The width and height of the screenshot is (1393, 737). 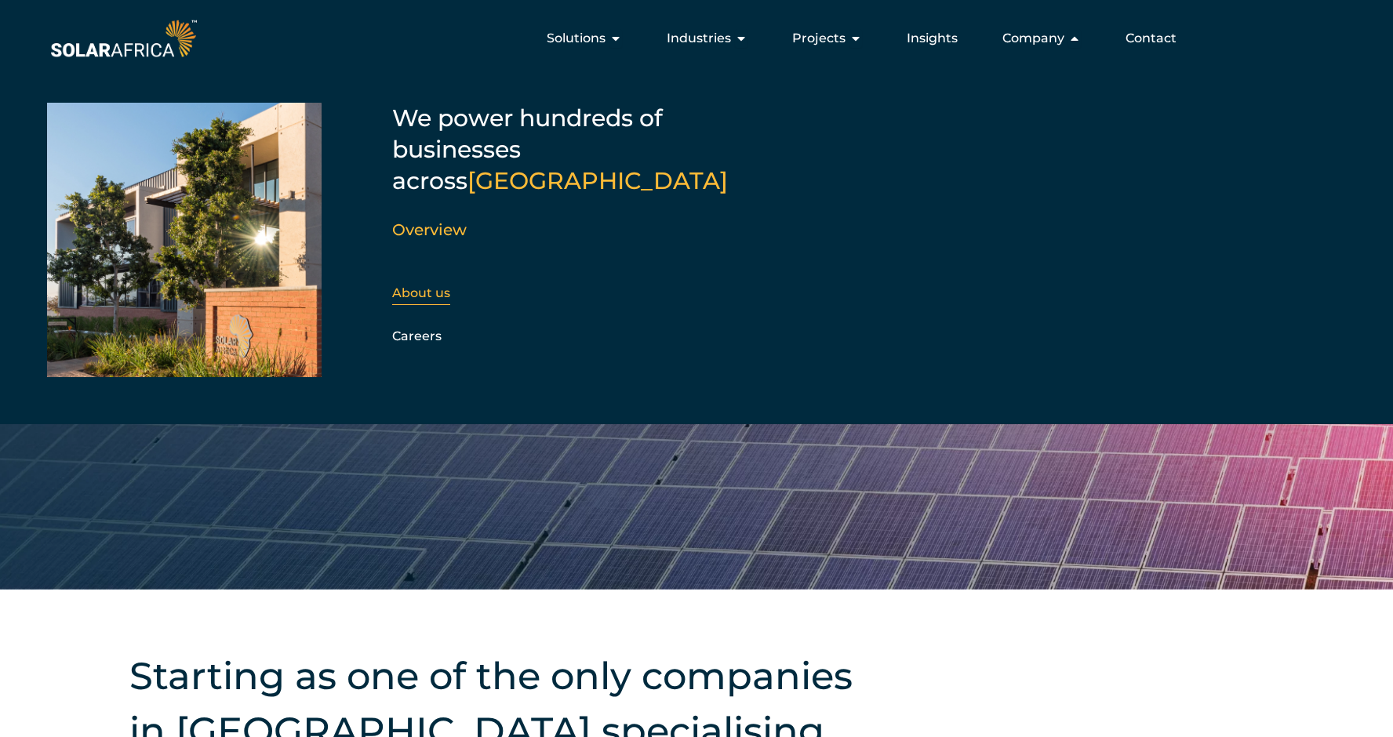 I want to click on span: Projects, so click(x=819, y=38).